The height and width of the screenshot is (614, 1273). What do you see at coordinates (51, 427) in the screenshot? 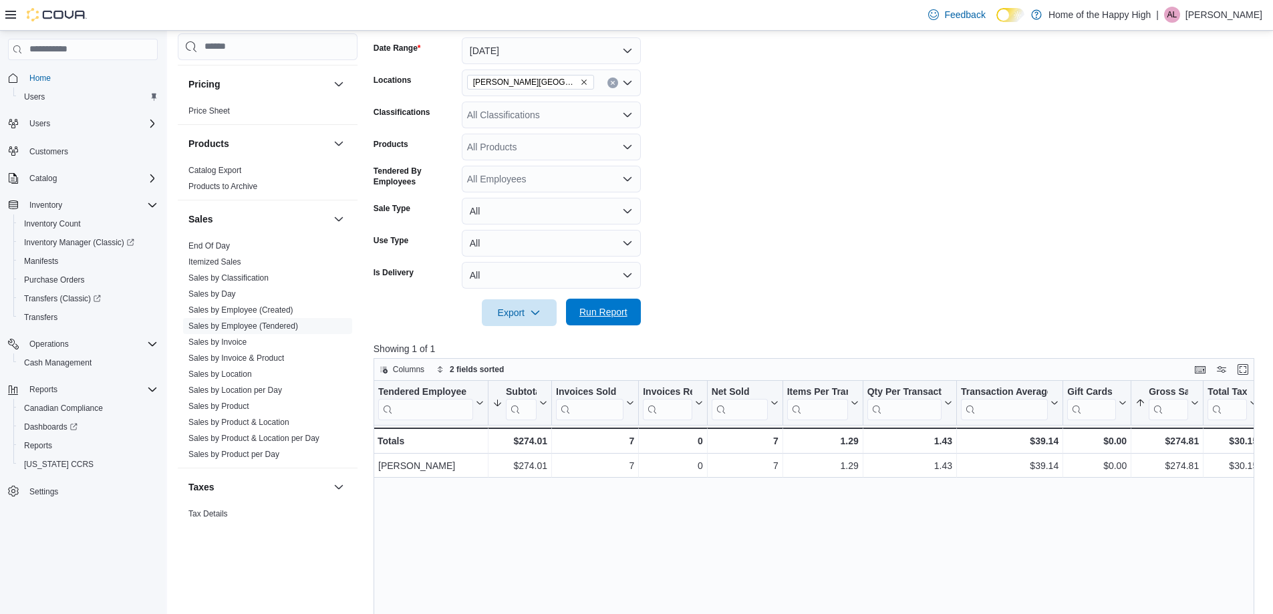
I see `span: Dashboards` at bounding box center [51, 427].